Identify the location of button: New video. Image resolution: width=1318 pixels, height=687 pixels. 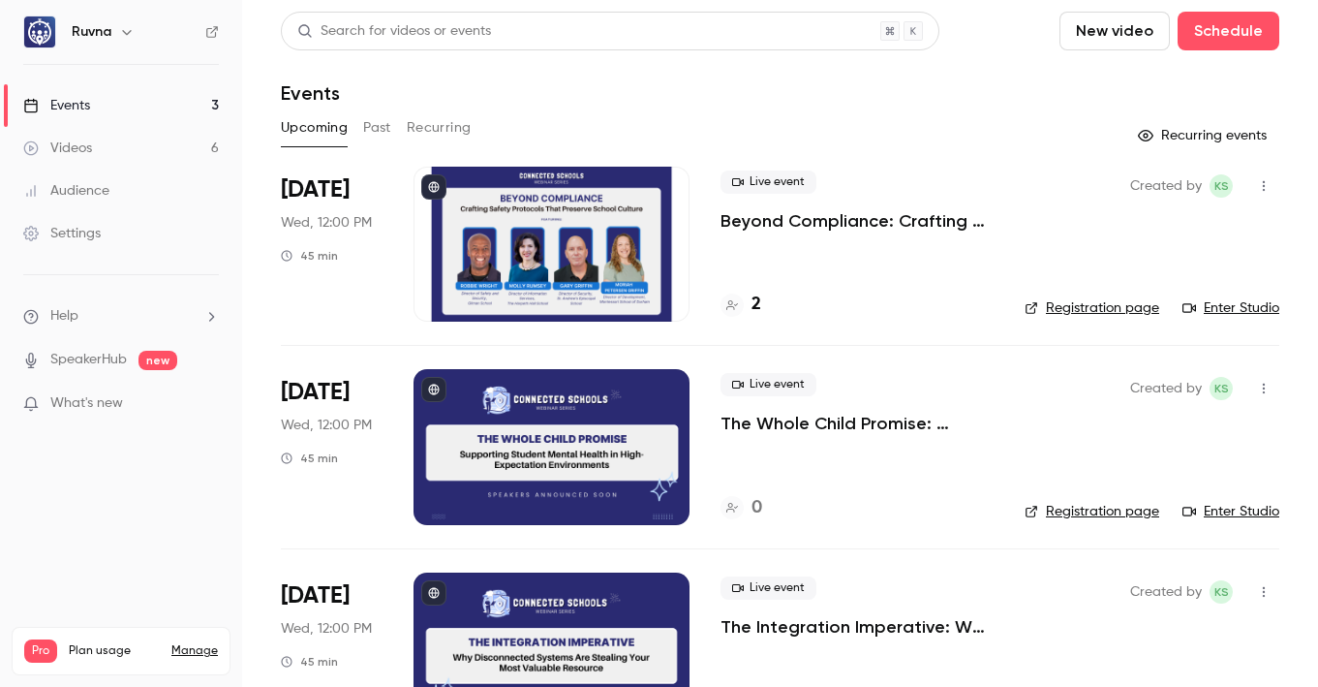
(1115, 31).